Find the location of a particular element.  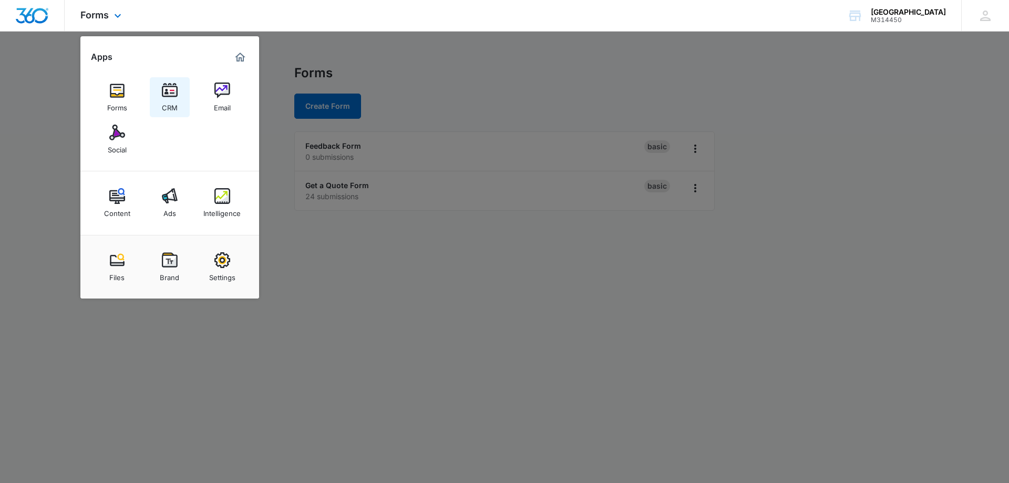

div: Email is located at coordinates (222, 105).